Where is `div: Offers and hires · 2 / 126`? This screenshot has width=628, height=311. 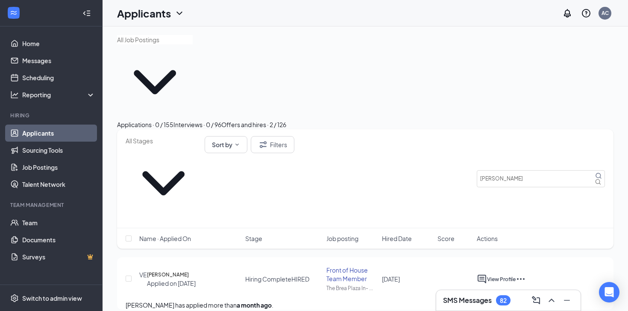
div: Offers and hires · 2 / 126 is located at coordinates (254, 125).